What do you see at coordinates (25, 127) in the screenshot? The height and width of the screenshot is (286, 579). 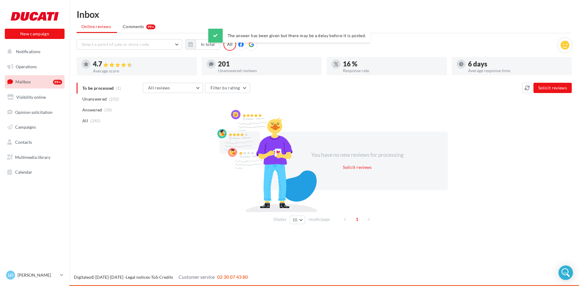 I see `span: Campaigns` at bounding box center [25, 127].